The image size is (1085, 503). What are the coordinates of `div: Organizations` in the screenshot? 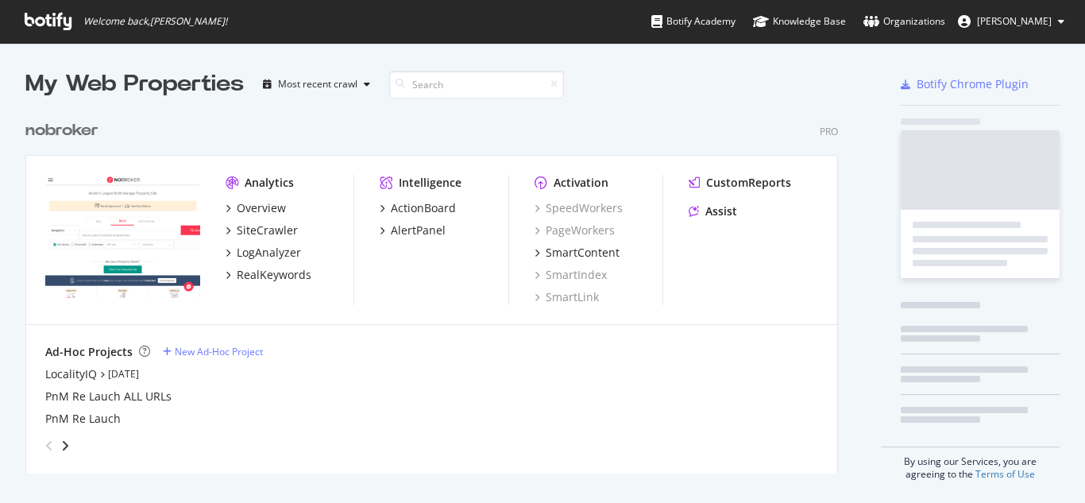 It's located at (904, 21).